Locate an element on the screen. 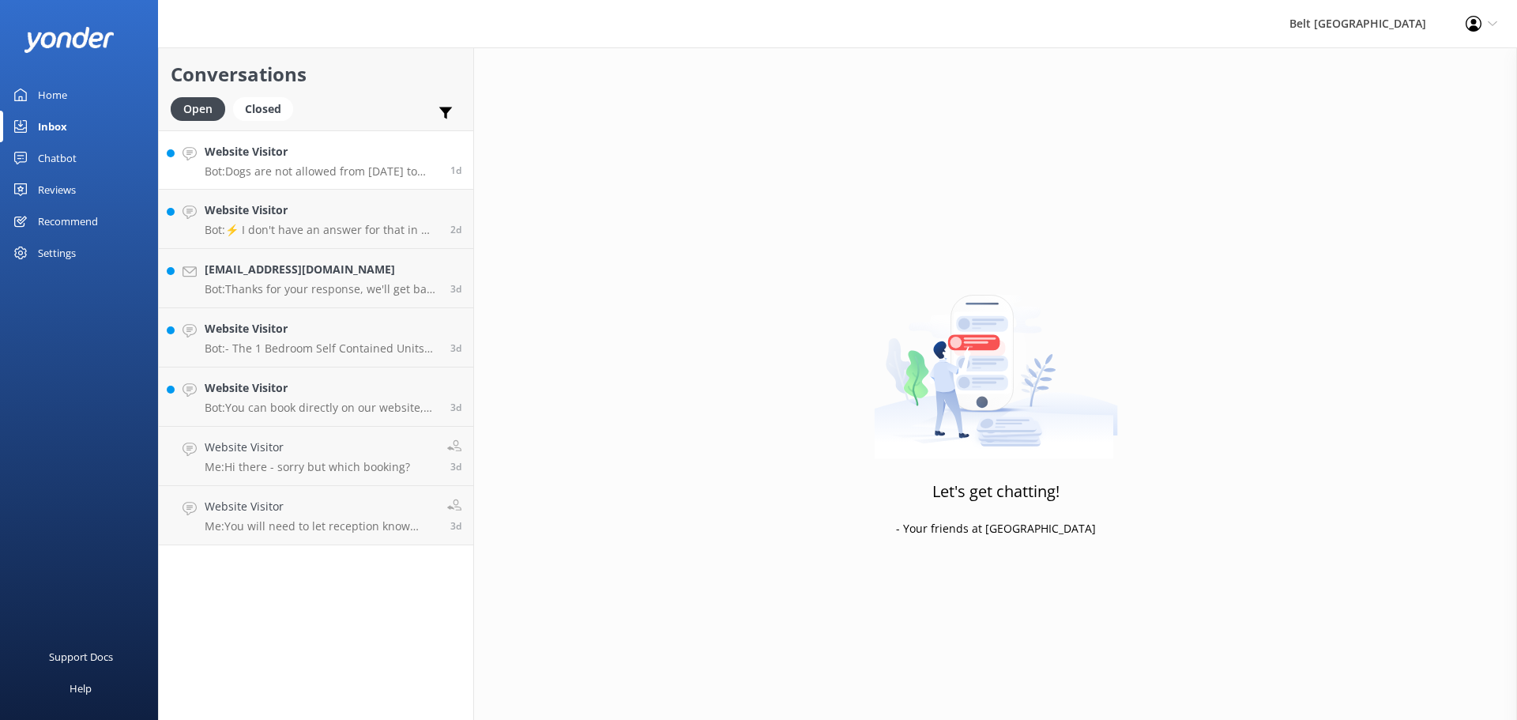  img: artwork of a man stealing a conversation from at giant smartphone is located at coordinates (996, 360).